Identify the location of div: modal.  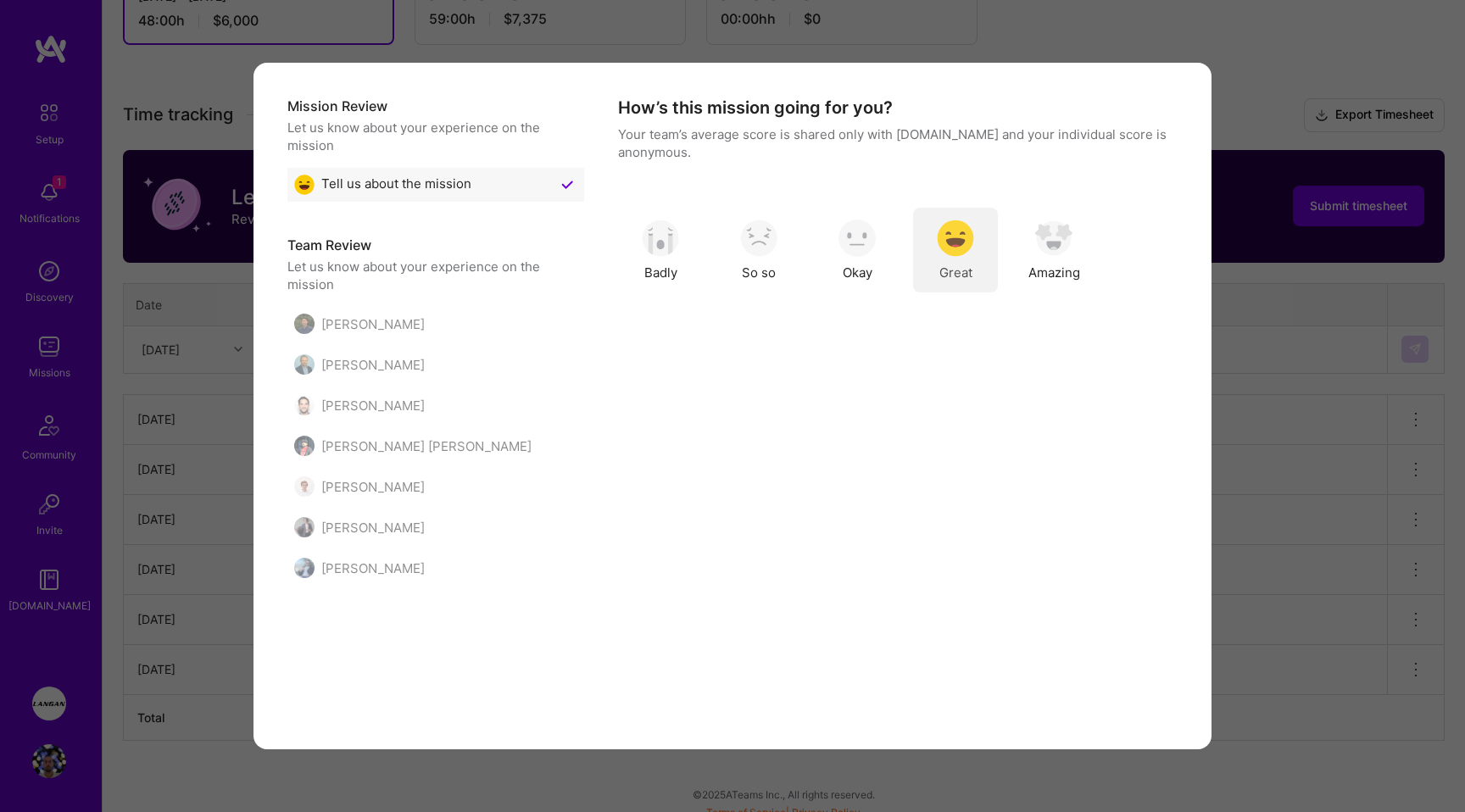
(732, 406).